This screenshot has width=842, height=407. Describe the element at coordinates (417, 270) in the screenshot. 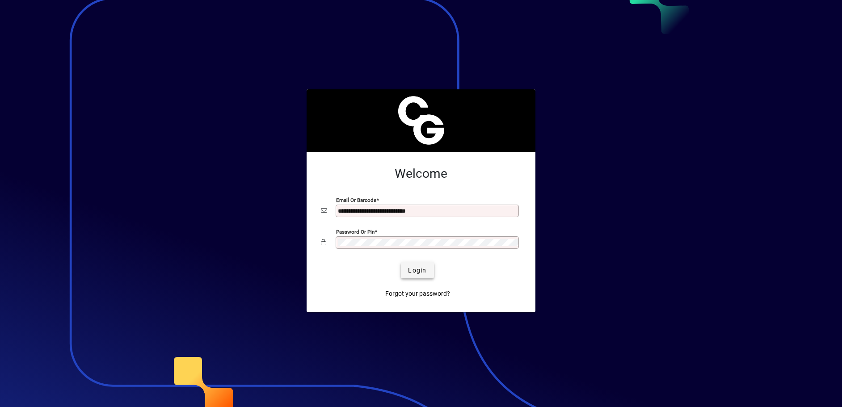

I see `span: Login` at that location.